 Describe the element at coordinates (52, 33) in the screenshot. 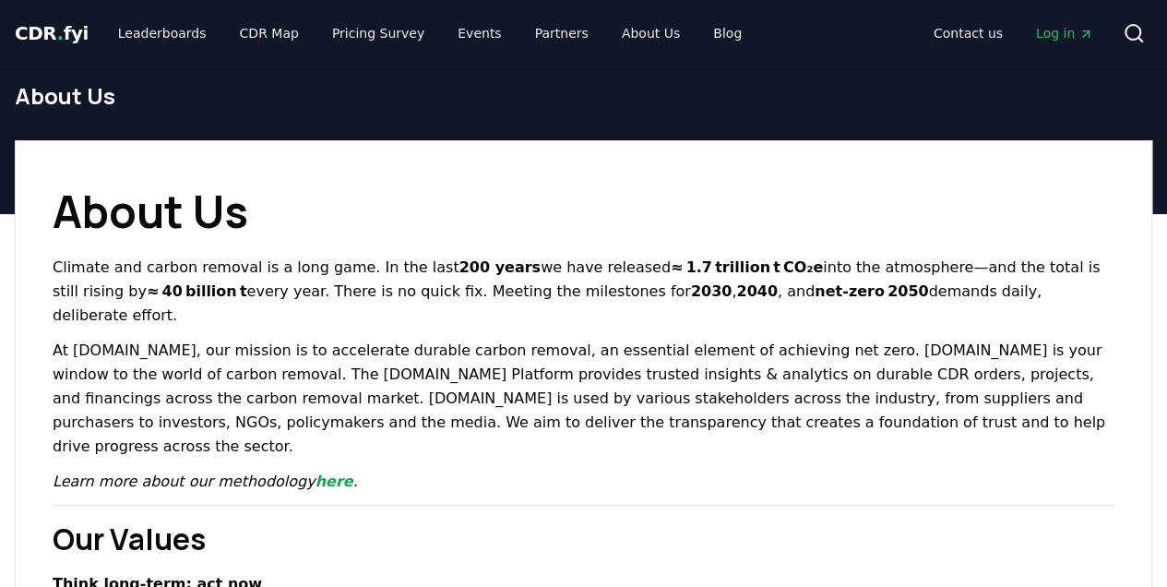

I see `a: CDR.fyi` at that location.